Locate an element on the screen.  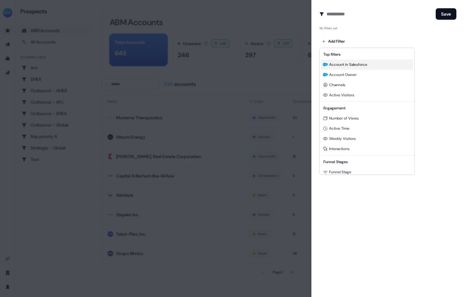
span: Account Owner is located at coordinates (343, 75).